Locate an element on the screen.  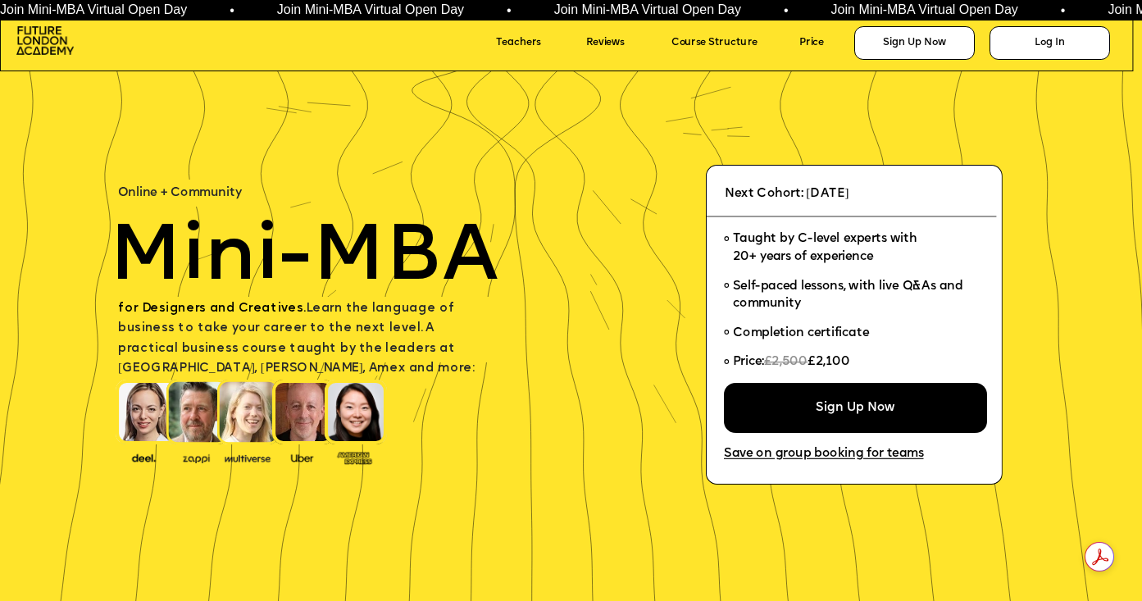
img: image-b7d05013-d886-4065-8d38-3eca2af40620.png is located at coordinates (247, 457).